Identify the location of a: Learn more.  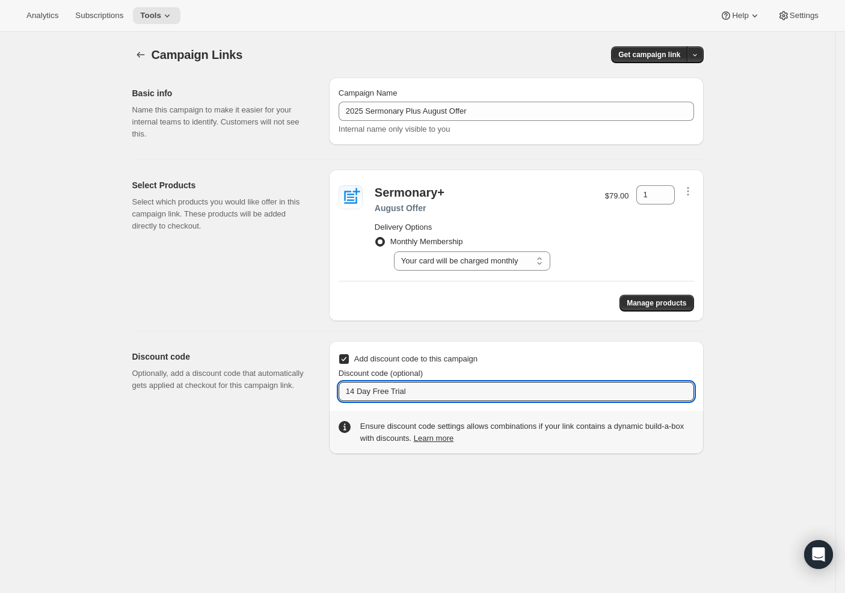
(434, 438).